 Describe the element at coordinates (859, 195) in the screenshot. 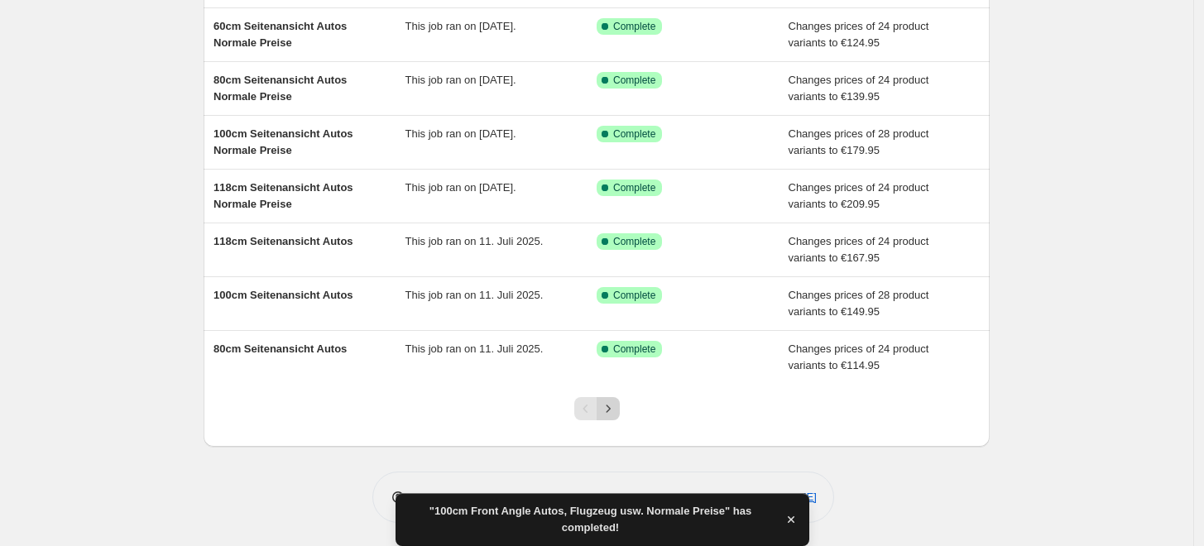

I see `span: Changes prices of 24 product variants to €209.95` at that location.